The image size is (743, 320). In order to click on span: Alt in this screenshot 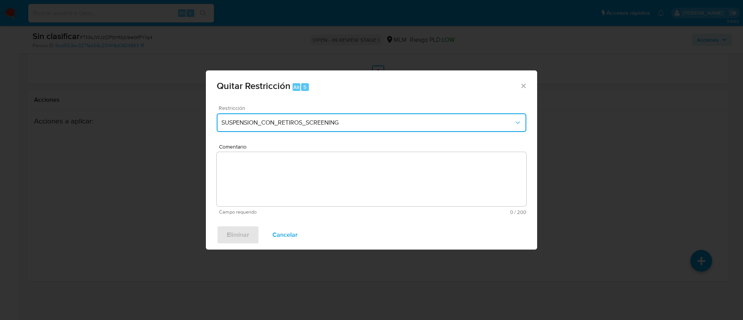, I will do `click(296, 87)`.